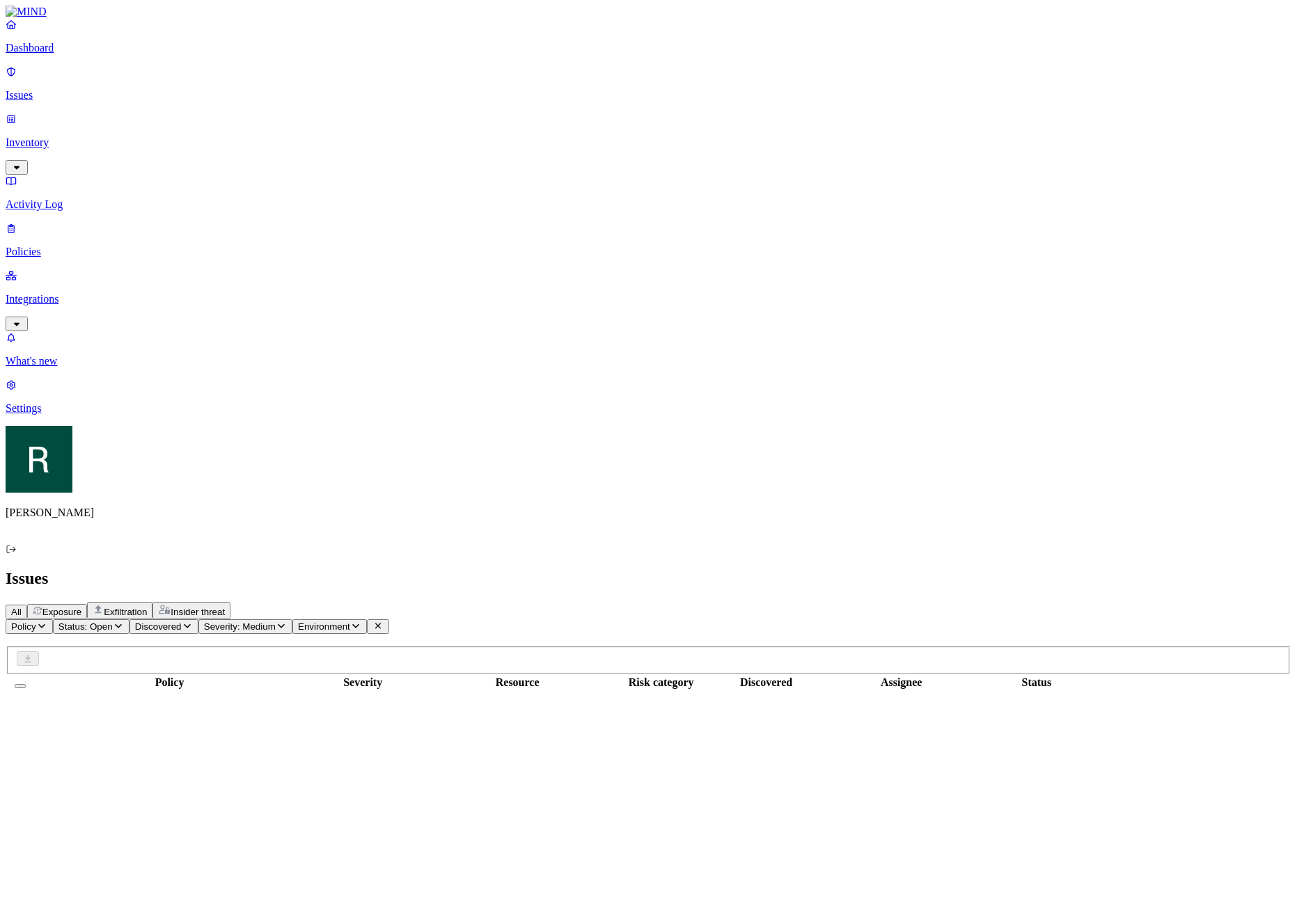  Describe the element at coordinates (169, 683) in the screenshot. I see `div: Policy` at that location.